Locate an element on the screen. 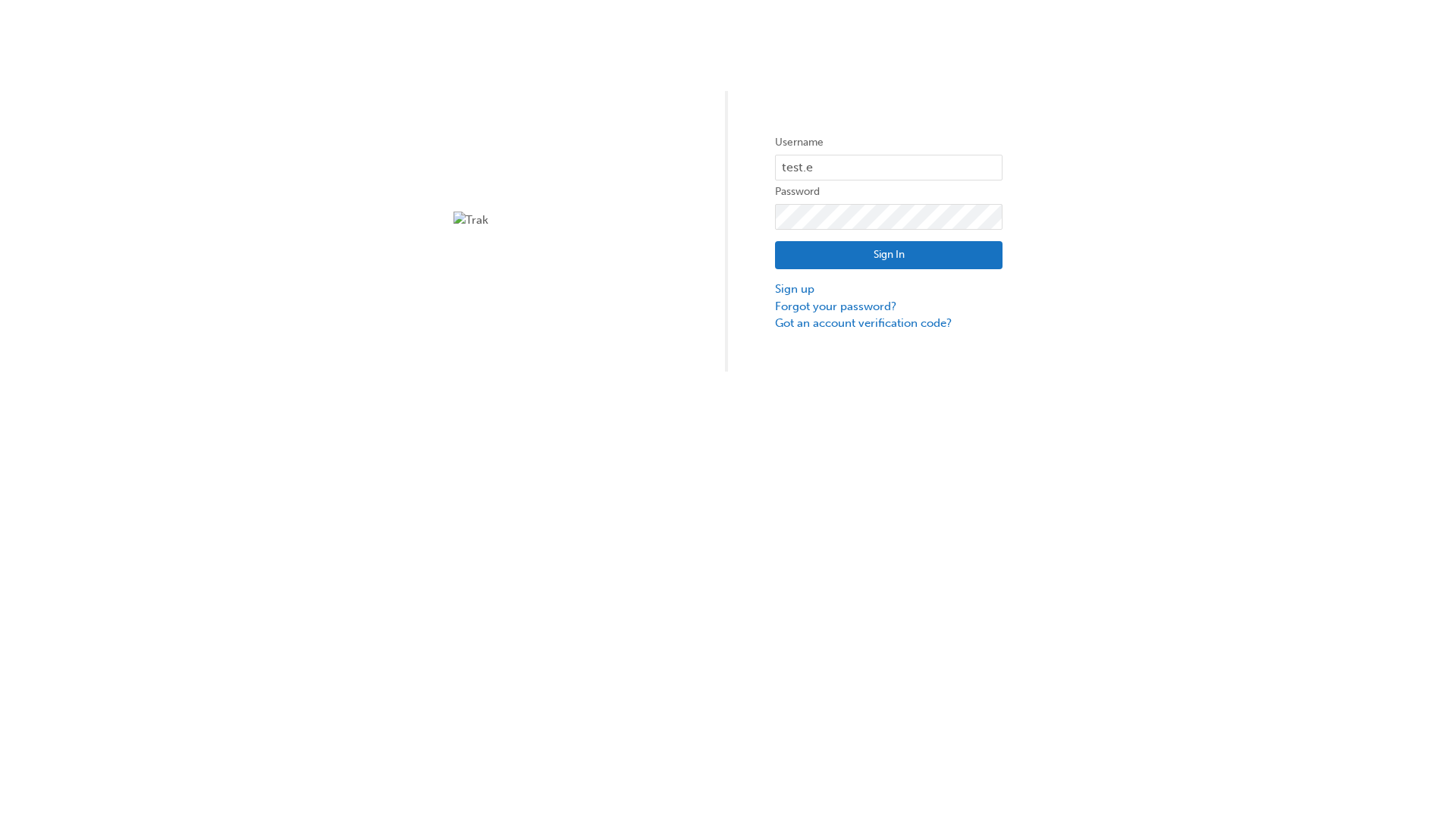 The width and height of the screenshot is (1456, 819). input: Username is located at coordinates (889, 168).